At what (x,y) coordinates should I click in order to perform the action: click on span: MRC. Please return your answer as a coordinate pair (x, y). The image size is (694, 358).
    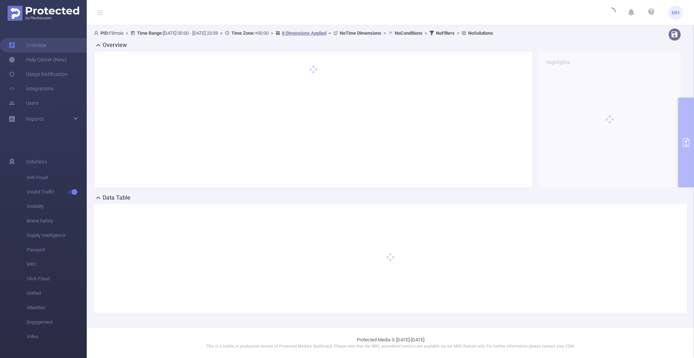
    Looking at the image, I should click on (57, 264).